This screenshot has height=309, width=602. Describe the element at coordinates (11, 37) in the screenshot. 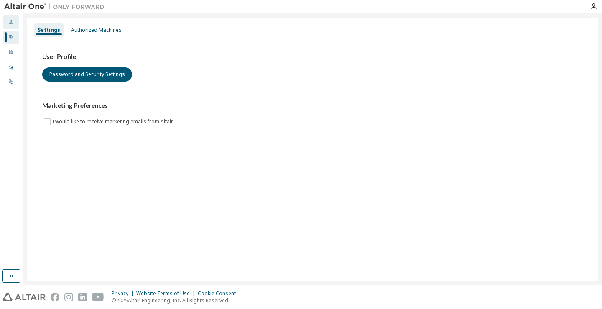

I see `div: User Profile` at that location.